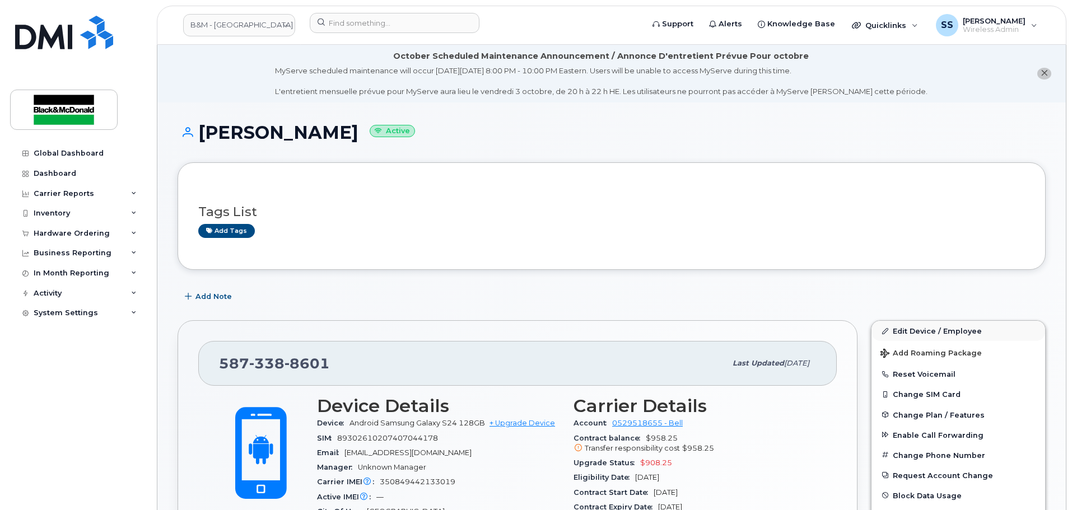  What do you see at coordinates (347, 497) in the screenshot?
I see `span: Active IMEI` at bounding box center [347, 497].